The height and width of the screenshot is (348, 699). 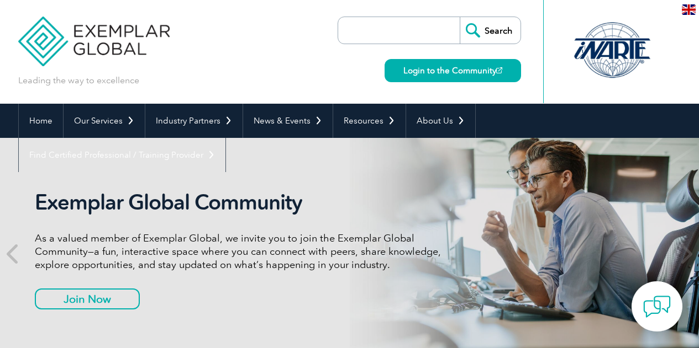 What do you see at coordinates (104, 121) in the screenshot?
I see `a: Our Services` at bounding box center [104, 121].